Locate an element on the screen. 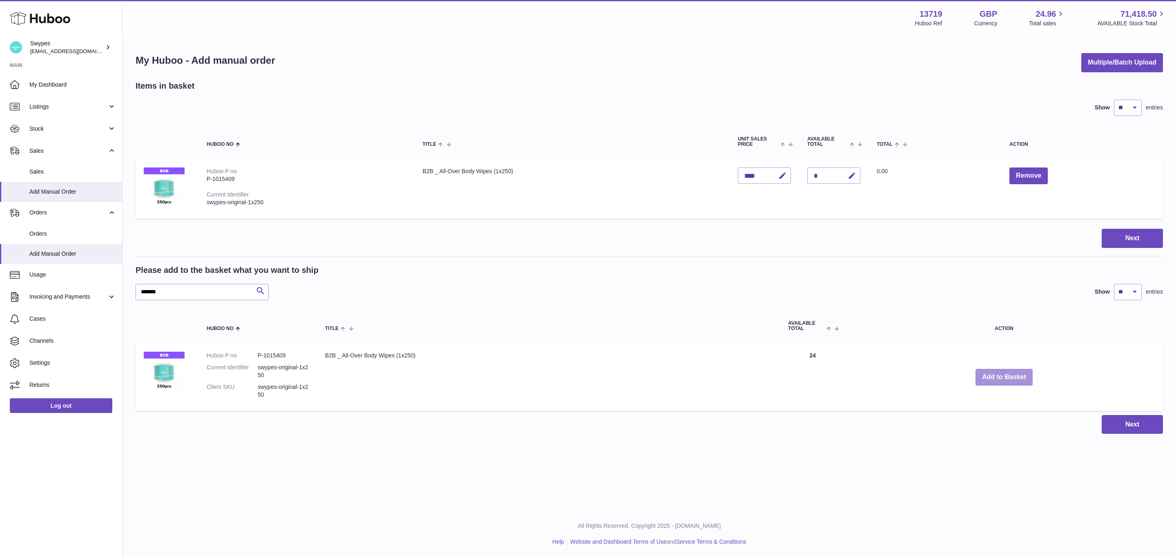 The width and height of the screenshot is (1176, 558). span: Listings is located at coordinates (68, 107).